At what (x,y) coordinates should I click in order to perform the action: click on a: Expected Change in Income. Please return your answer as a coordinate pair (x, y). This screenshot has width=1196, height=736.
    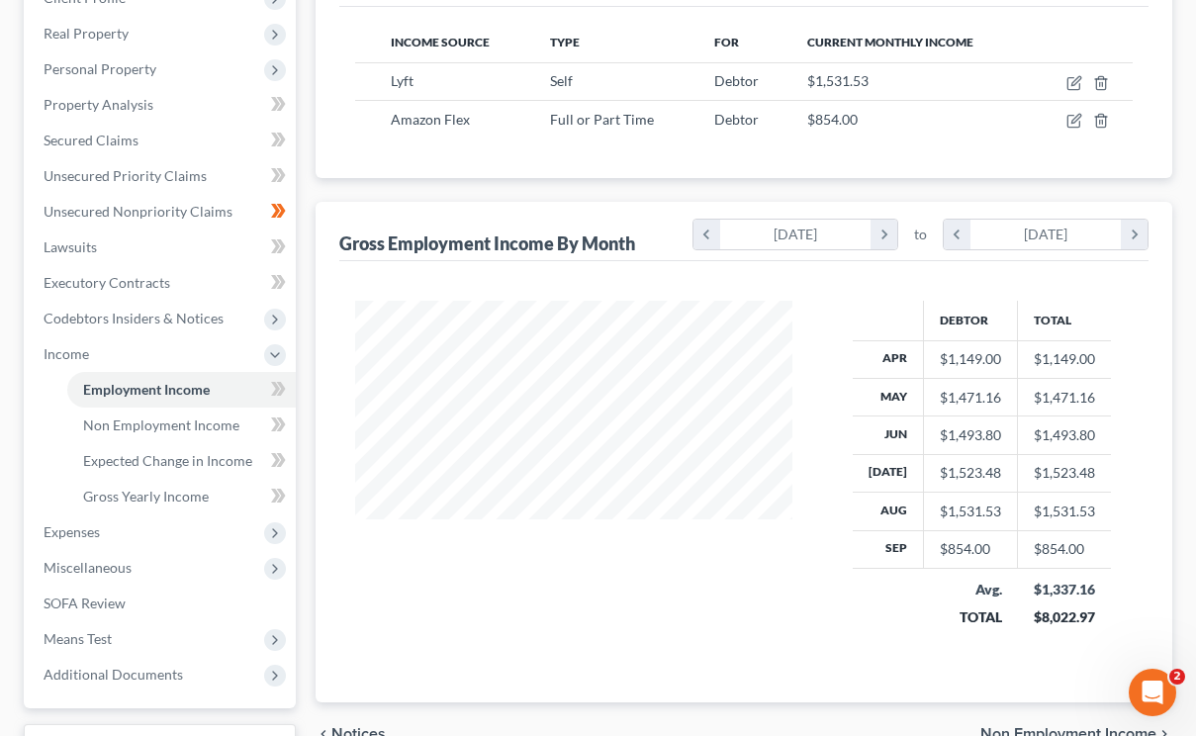
    Looking at the image, I should click on (181, 461).